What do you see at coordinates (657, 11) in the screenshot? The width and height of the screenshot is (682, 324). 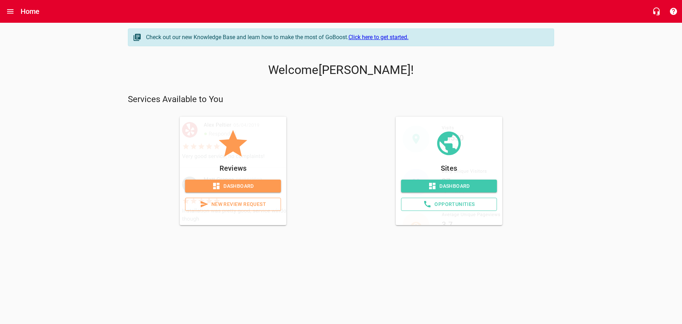 I see `button: Live Chat` at bounding box center [657, 11].